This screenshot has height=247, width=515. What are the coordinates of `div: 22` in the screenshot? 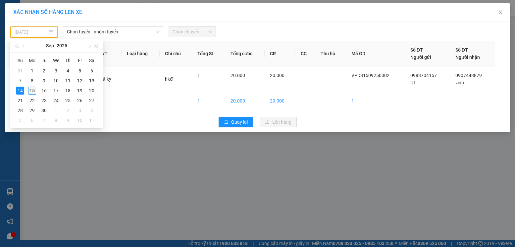 It's located at (32, 101).